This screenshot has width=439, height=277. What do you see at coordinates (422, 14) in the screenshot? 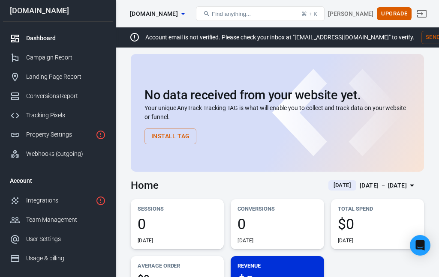
I see `a: Sign out` at bounding box center [422, 14].